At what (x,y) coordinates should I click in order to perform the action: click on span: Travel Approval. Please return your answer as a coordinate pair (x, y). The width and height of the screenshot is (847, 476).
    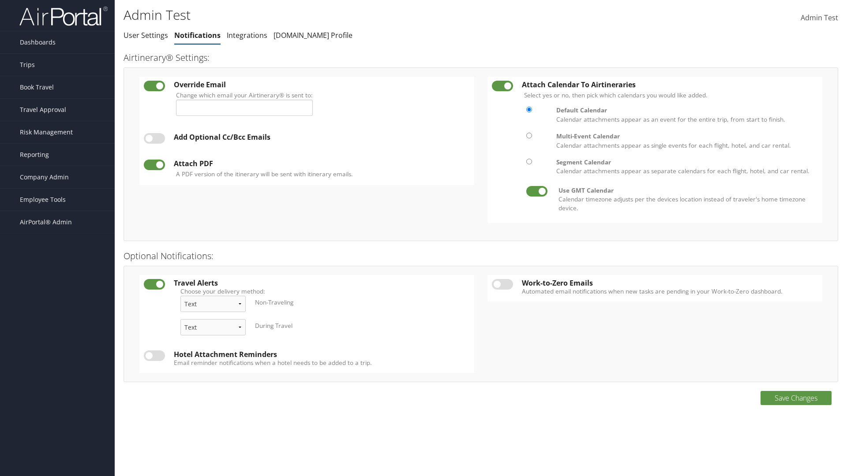
    Looking at the image, I should click on (43, 110).